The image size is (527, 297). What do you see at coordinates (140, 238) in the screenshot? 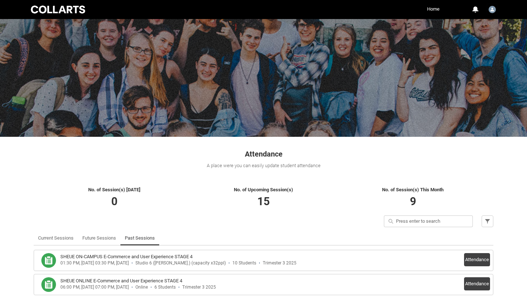
I see `li: Past Sessions` at bounding box center [140, 238].